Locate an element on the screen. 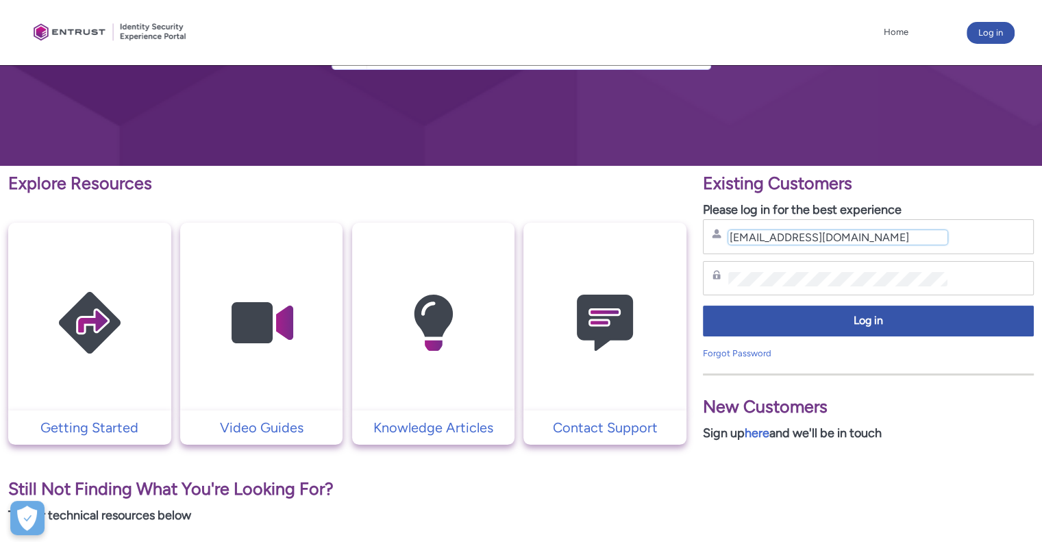 This screenshot has height=542, width=1042. div: Cookie Preferences is located at coordinates (27, 518).